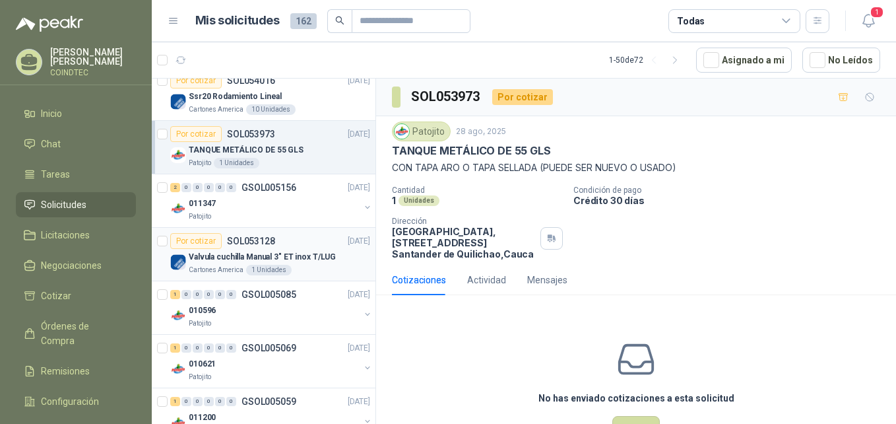 The height and width of the screenshot is (424, 896). I want to click on span: Configuración, so click(70, 401).